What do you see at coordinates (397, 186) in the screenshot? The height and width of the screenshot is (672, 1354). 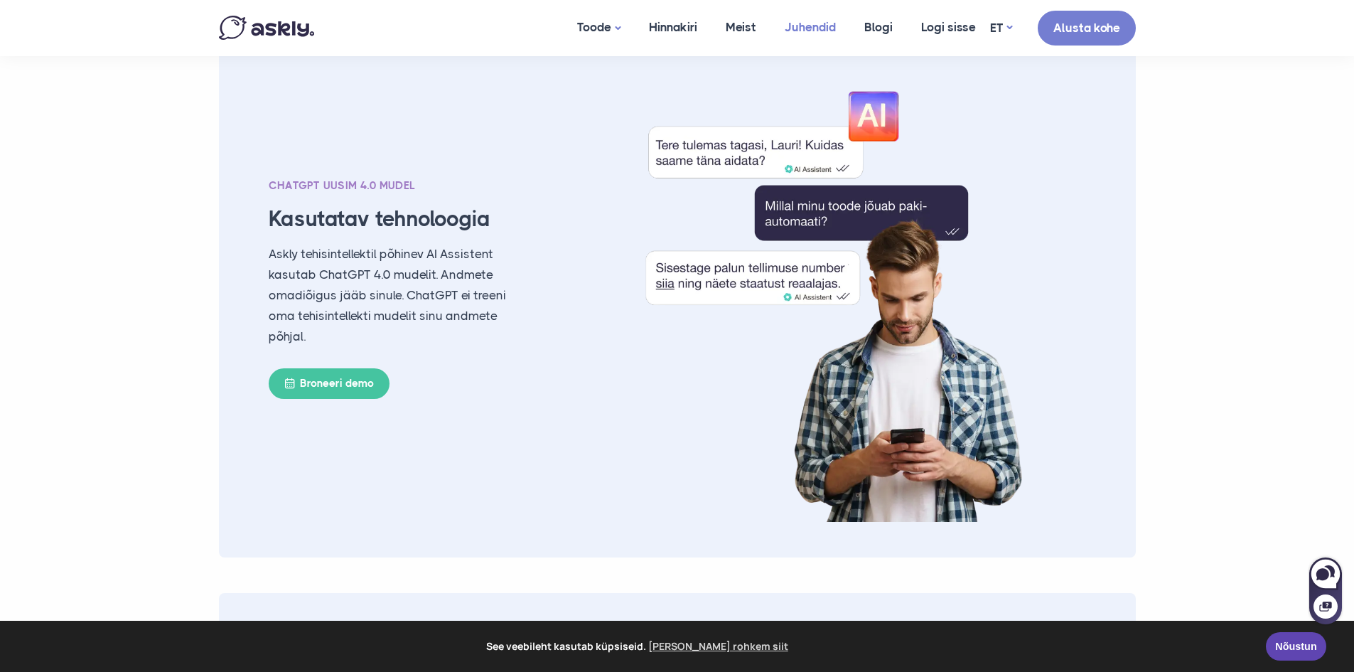 I see `div: ChatGPT uusim 4.0 mudel` at bounding box center [397, 186].